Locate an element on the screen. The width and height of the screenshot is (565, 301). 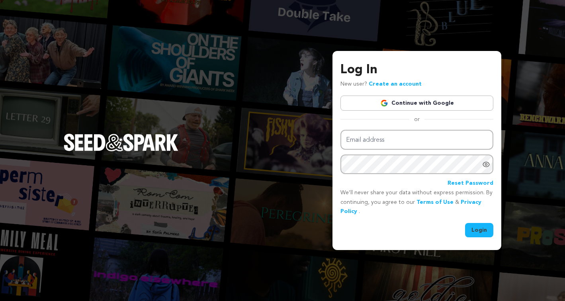
a: Terms of Use is located at coordinates (435, 202).